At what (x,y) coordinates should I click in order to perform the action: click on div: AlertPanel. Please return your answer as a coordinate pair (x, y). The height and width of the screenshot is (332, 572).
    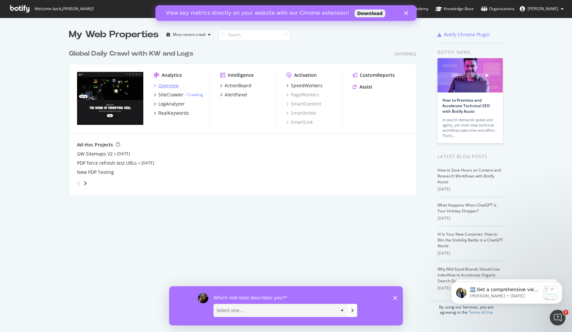
    Looking at the image, I should click on (236, 95).